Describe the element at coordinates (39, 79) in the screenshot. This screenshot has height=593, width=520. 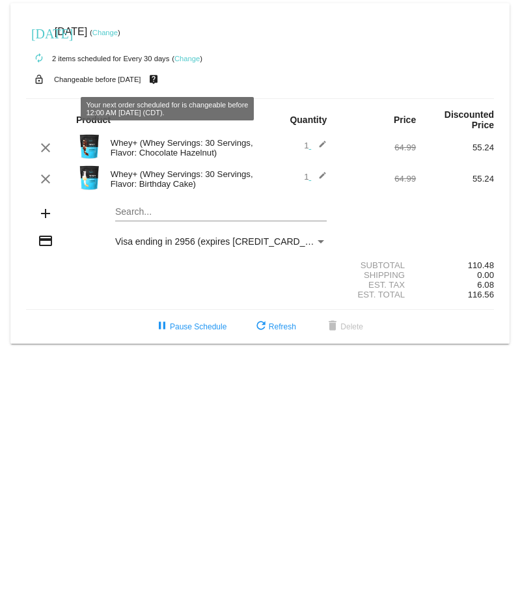
I see `mat-icon: lock_open` at that location.